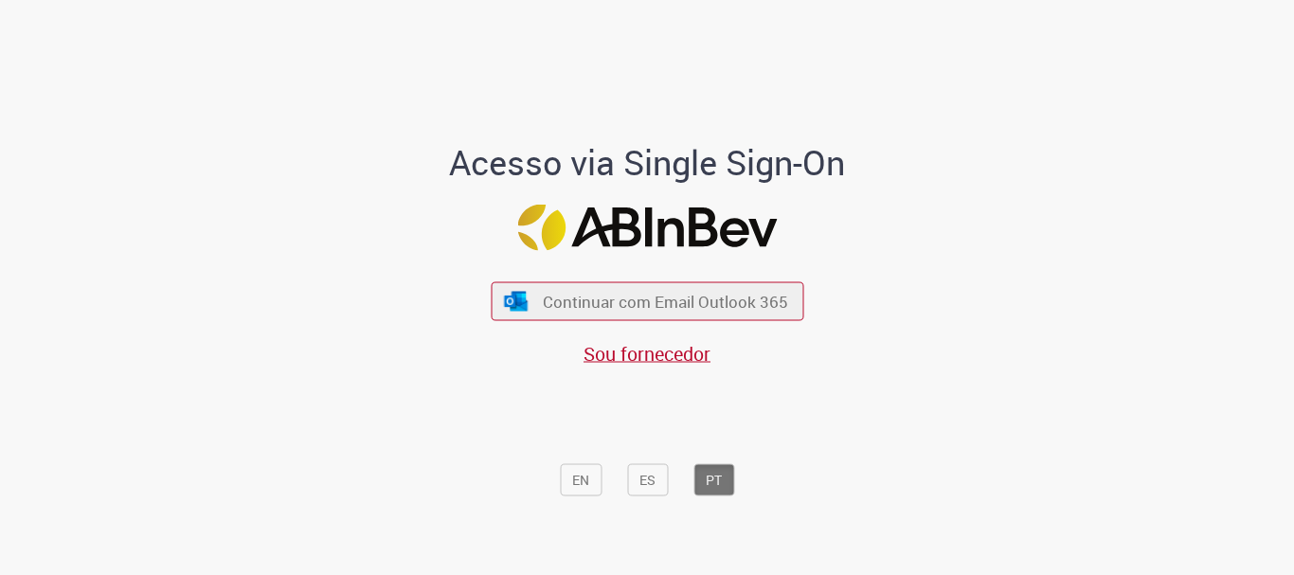  Describe the element at coordinates (647, 163) in the screenshot. I see `h1: Acesso via Single Sign-On` at that location.